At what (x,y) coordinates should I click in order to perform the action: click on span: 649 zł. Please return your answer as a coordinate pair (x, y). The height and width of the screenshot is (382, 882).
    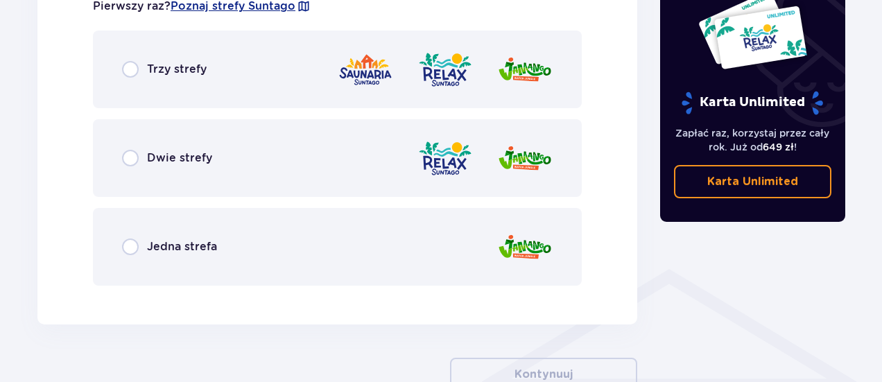
    Looking at the image, I should click on (778, 147).